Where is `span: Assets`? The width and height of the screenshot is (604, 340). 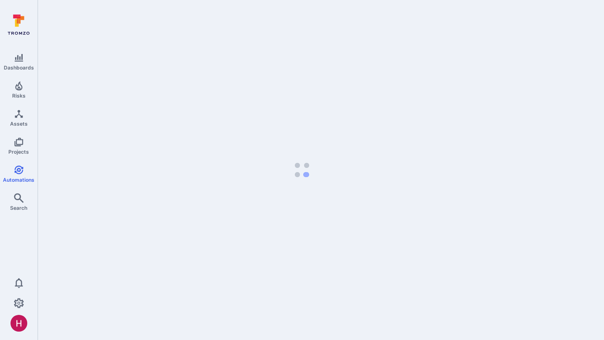
span: Assets is located at coordinates (19, 124).